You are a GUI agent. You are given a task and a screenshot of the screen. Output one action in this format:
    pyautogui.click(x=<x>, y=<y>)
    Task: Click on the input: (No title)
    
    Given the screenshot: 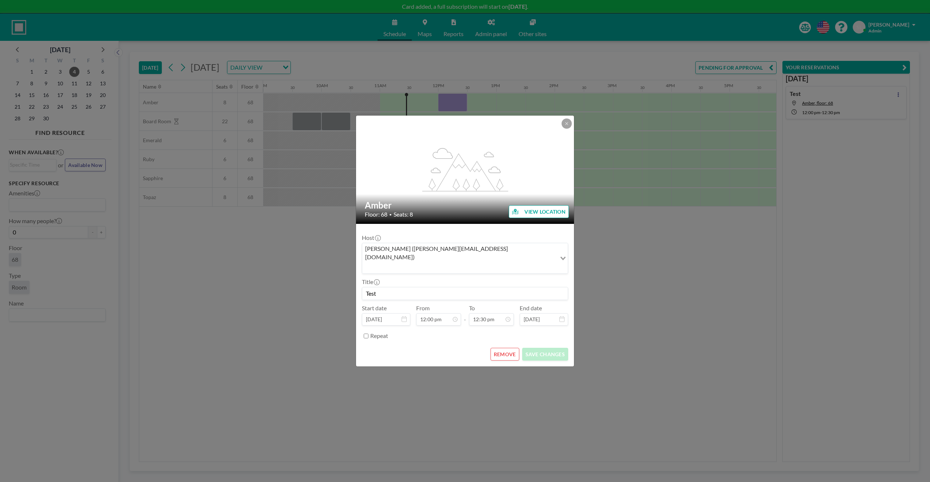 What is the action you would take?
    pyautogui.click(x=465, y=294)
    